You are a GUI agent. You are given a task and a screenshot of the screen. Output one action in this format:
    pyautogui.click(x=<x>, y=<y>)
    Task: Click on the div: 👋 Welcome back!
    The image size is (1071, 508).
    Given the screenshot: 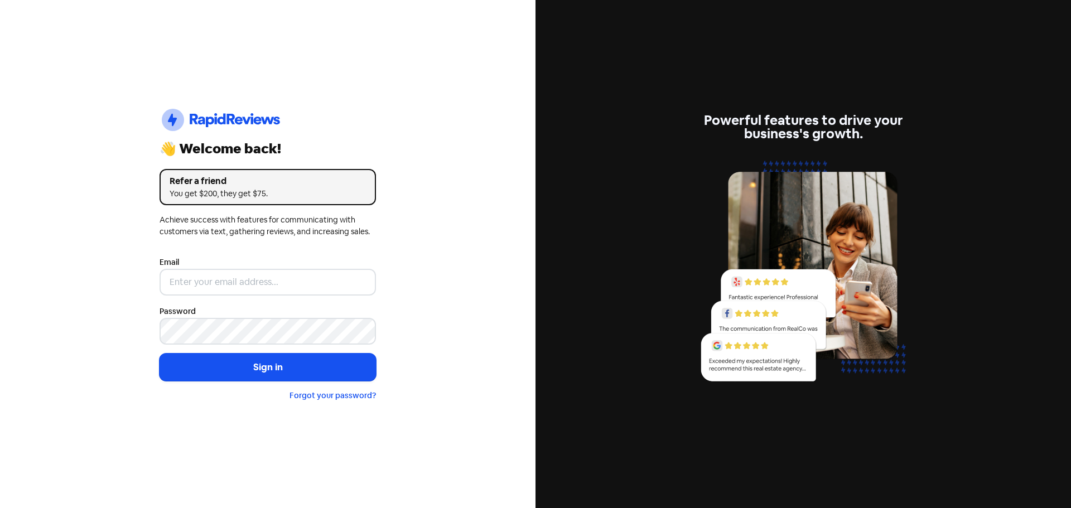 What is the action you would take?
    pyautogui.click(x=268, y=149)
    